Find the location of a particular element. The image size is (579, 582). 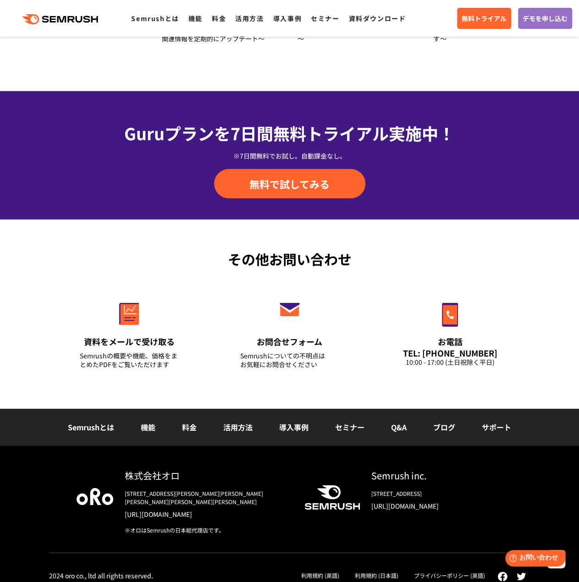

div: お問合せフォーム is located at coordinates (290, 341).